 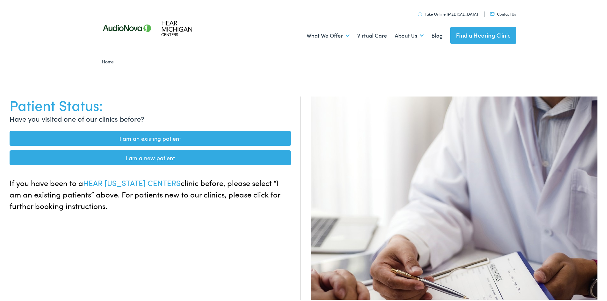 I want to click on a: What We Offer, so click(x=328, y=34).